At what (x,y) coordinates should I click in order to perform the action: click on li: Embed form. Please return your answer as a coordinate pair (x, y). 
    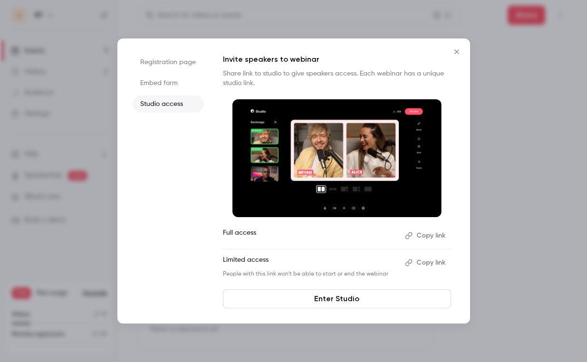
    Looking at the image, I should click on (168, 83).